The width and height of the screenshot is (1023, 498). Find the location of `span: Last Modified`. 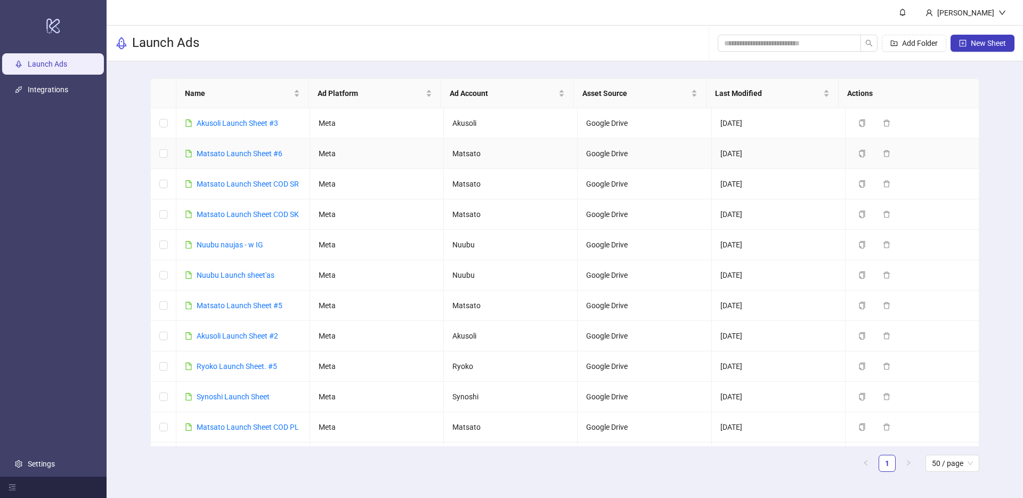

span: Last Modified is located at coordinates (768, 93).